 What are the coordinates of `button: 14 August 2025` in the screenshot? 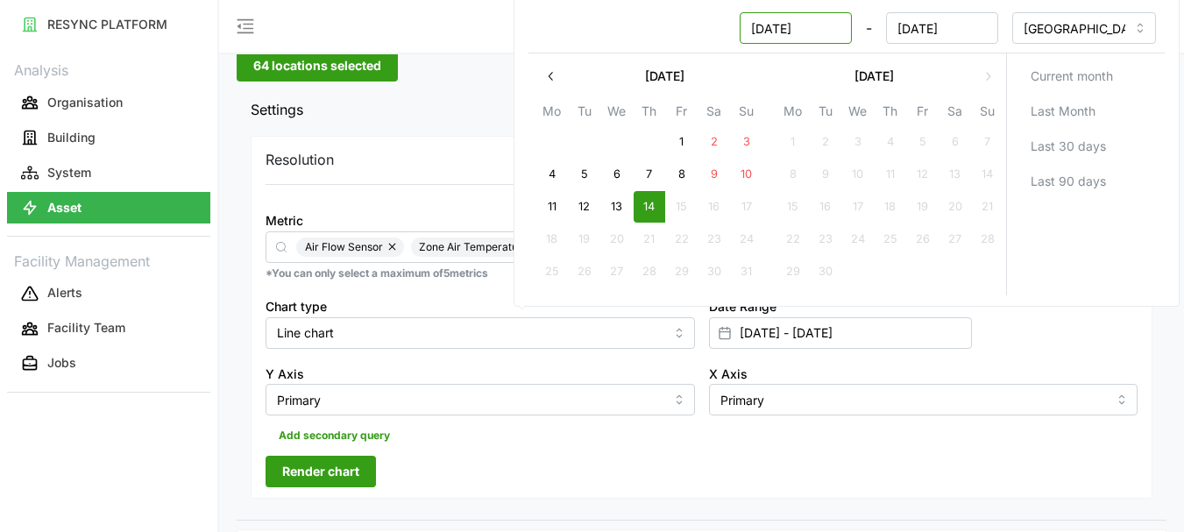 It's located at (649, 208).